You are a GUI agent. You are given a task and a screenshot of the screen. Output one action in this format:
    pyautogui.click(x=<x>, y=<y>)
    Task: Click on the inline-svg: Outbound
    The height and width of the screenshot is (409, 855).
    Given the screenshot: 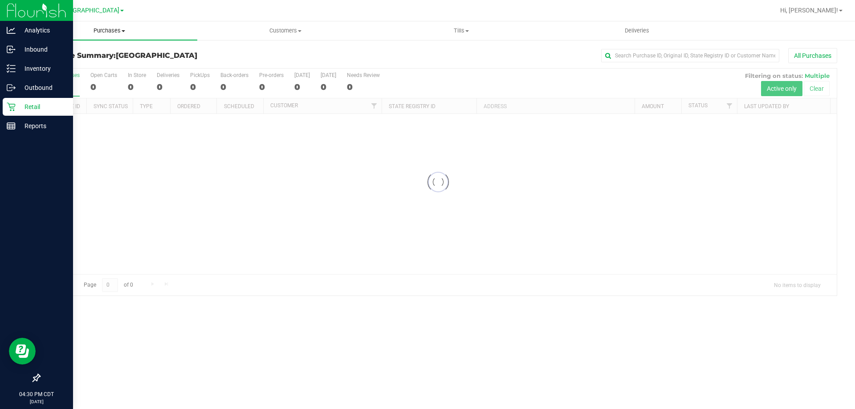 What is the action you would take?
    pyautogui.click(x=11, y=88)
    